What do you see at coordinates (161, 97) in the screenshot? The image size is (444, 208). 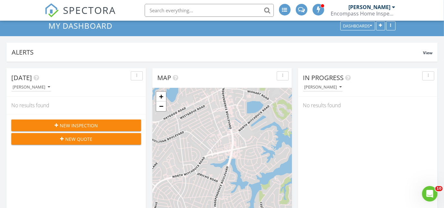 I see `a: Zoom in` at bounding box center [161, 97].